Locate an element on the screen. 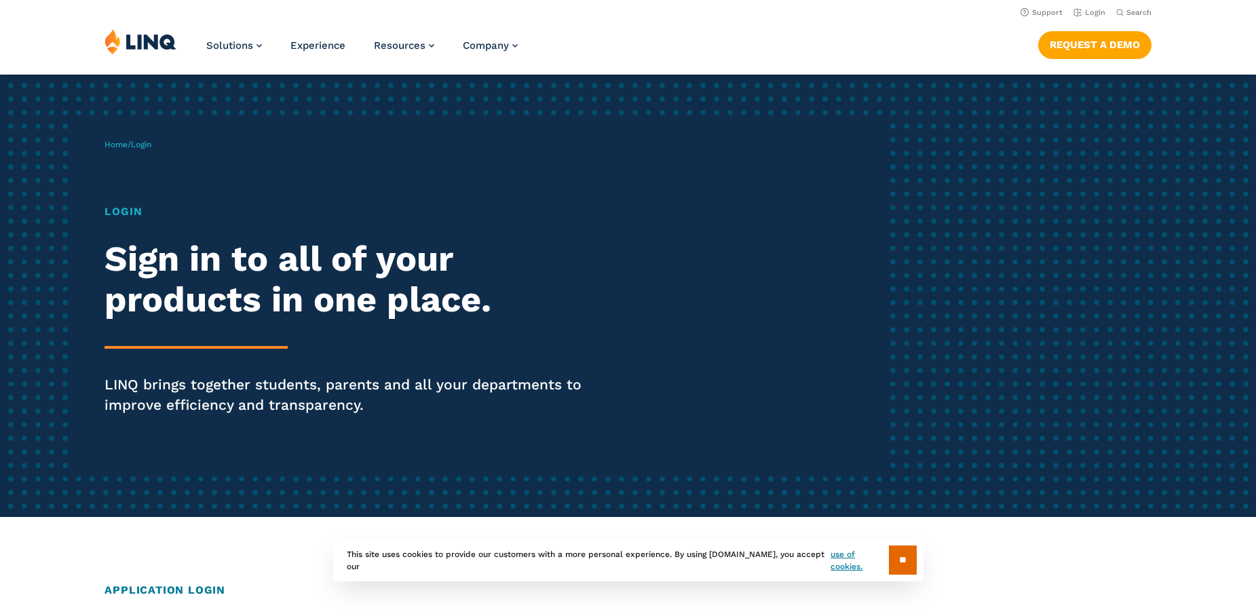 The image size is (1256, 614). a: Company is located at coordinates (490, 45).